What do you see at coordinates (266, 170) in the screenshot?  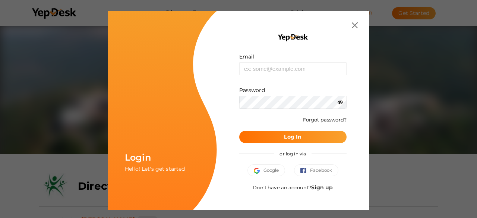 I see `span: Google` at bounding box center [266, 170].